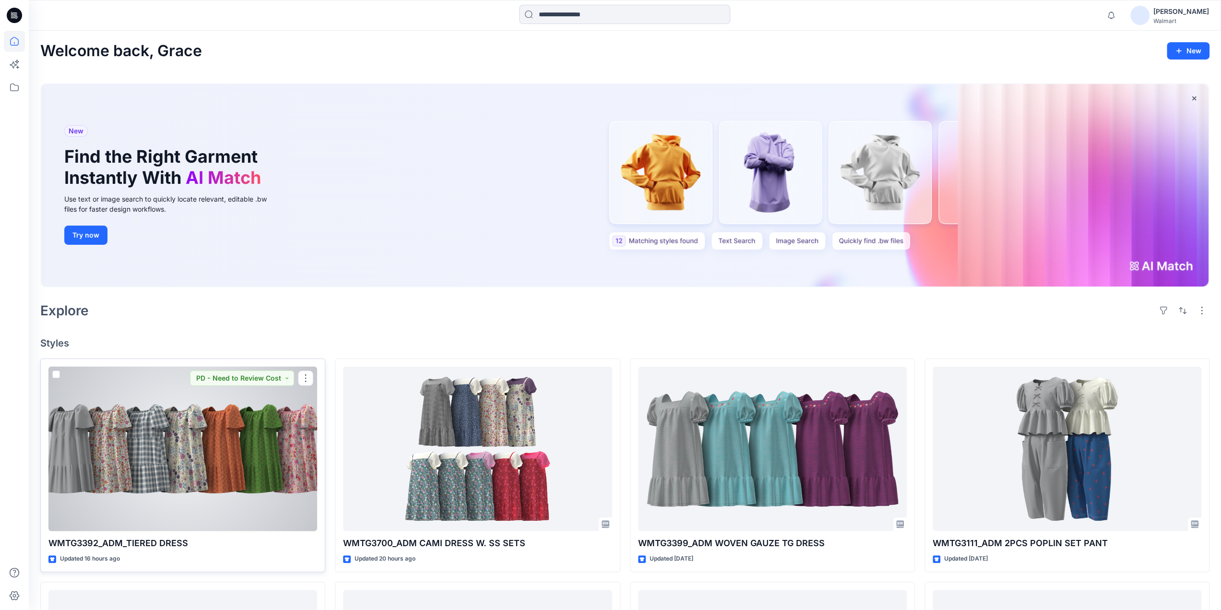 This screenshot has width=1221, height=610. I want to click on span: New, so click(76, 131).